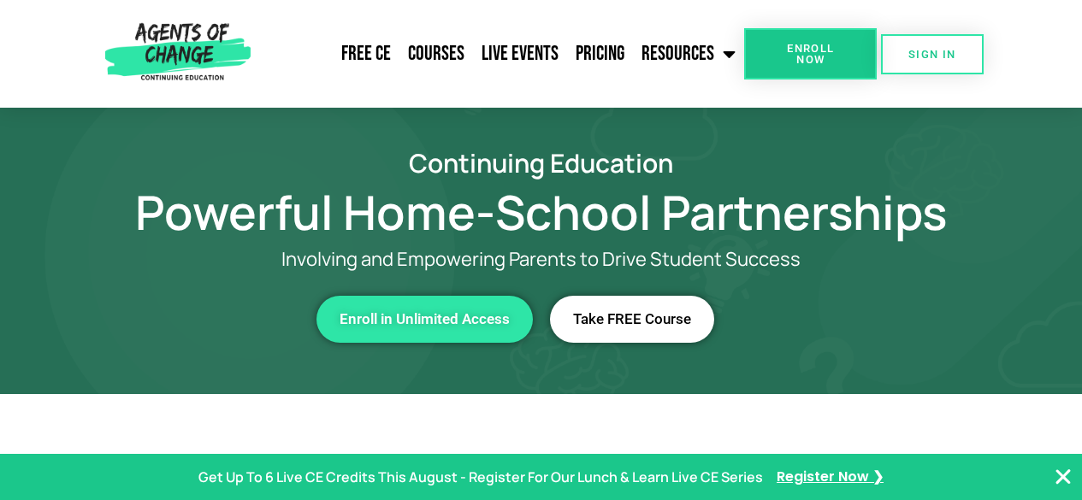  What do you see at coordinates (424, 319) in the screenshot?
I see `span: Enroll in Unlimited Access` at bounding box center [424, 319].